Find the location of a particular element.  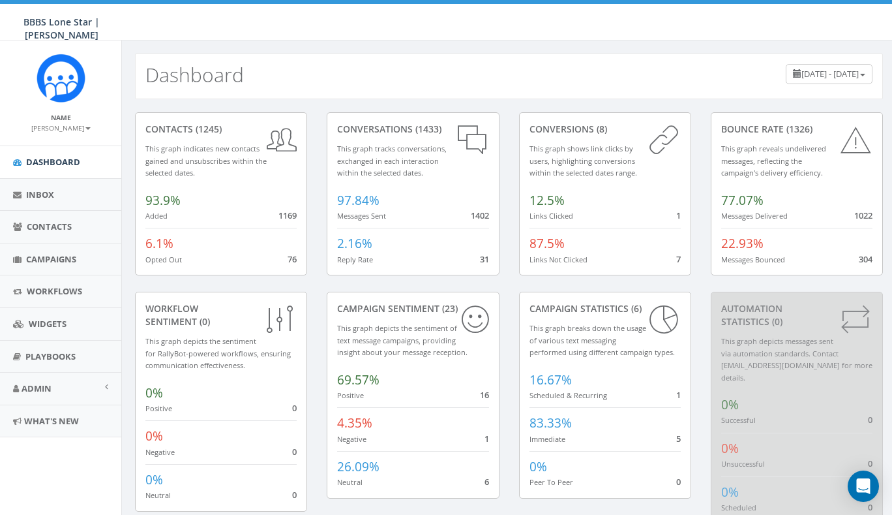

div: Campaign Statistics is located at coordinates (605, 309).